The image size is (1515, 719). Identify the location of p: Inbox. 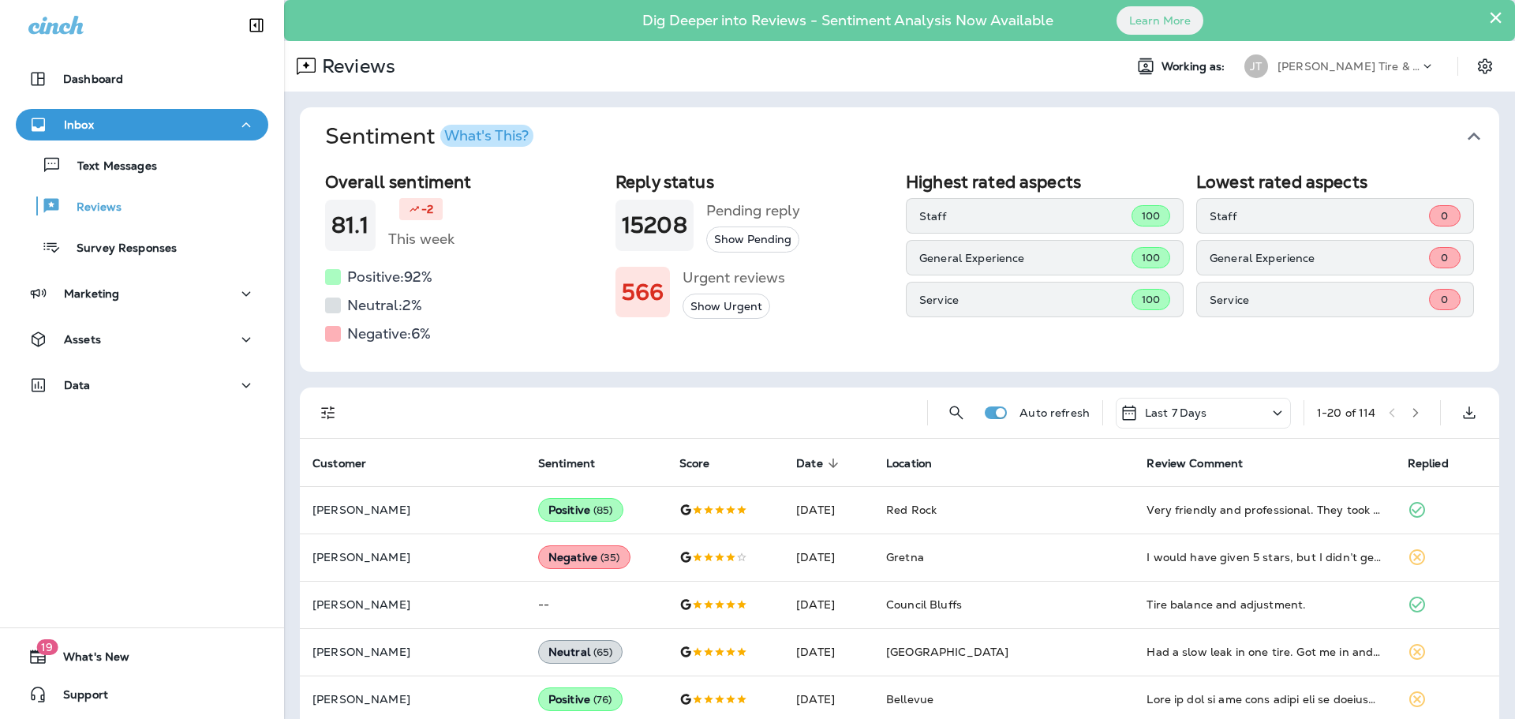
(79, 125).